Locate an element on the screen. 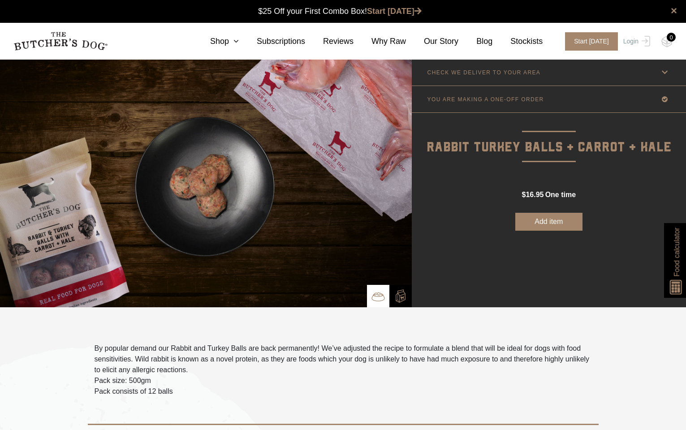 Image resolution: width=686 pixels, height=430 pixels. img: TBD_Bowl.png is located at coordinates (378, 296).